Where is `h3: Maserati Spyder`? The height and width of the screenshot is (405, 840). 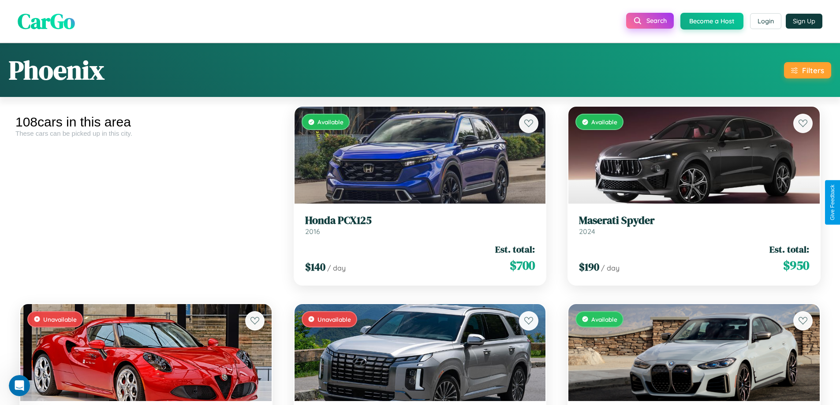 h3: Maserati Spyder is located at coordinates (694, 220).